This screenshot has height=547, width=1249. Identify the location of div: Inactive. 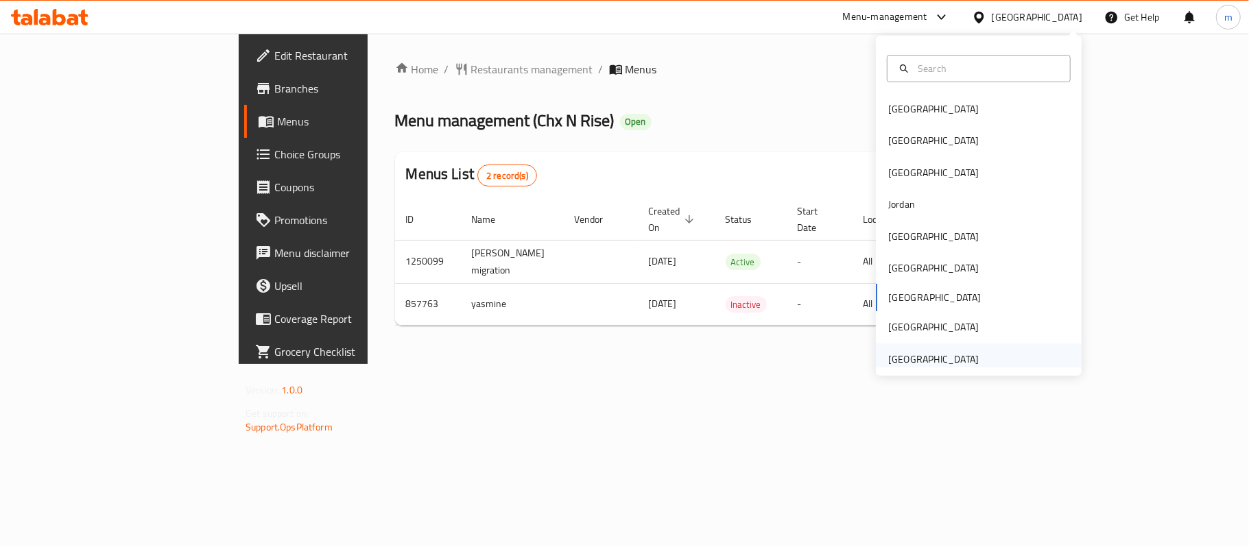
(746, 305).